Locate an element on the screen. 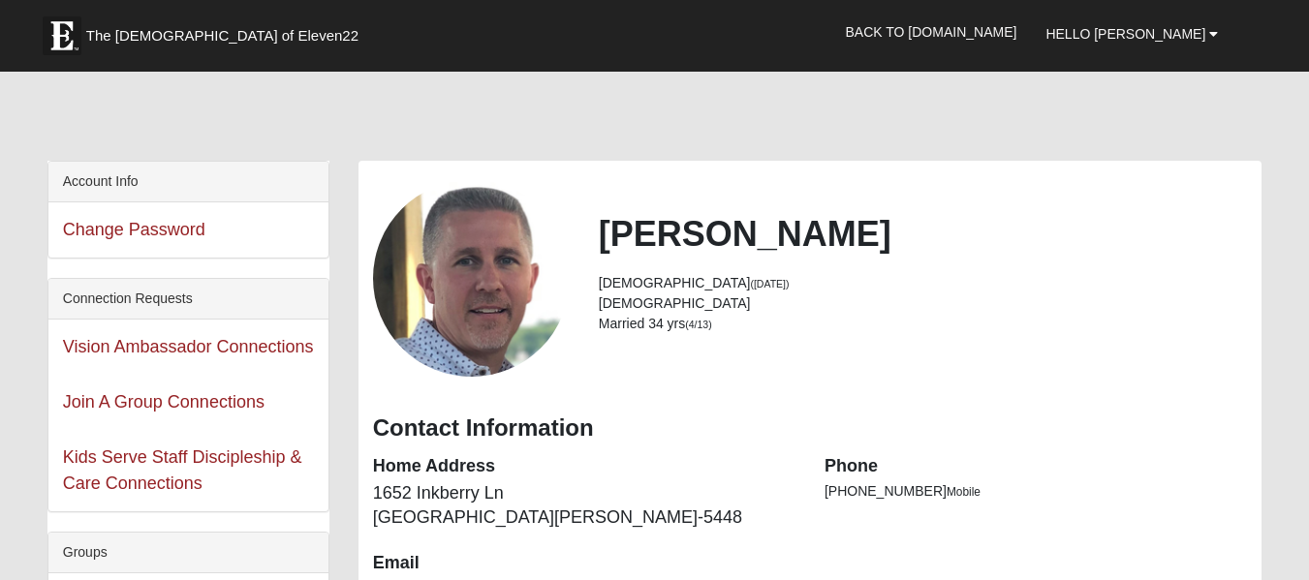  div: Account Info is located at coordinates (188, 182).